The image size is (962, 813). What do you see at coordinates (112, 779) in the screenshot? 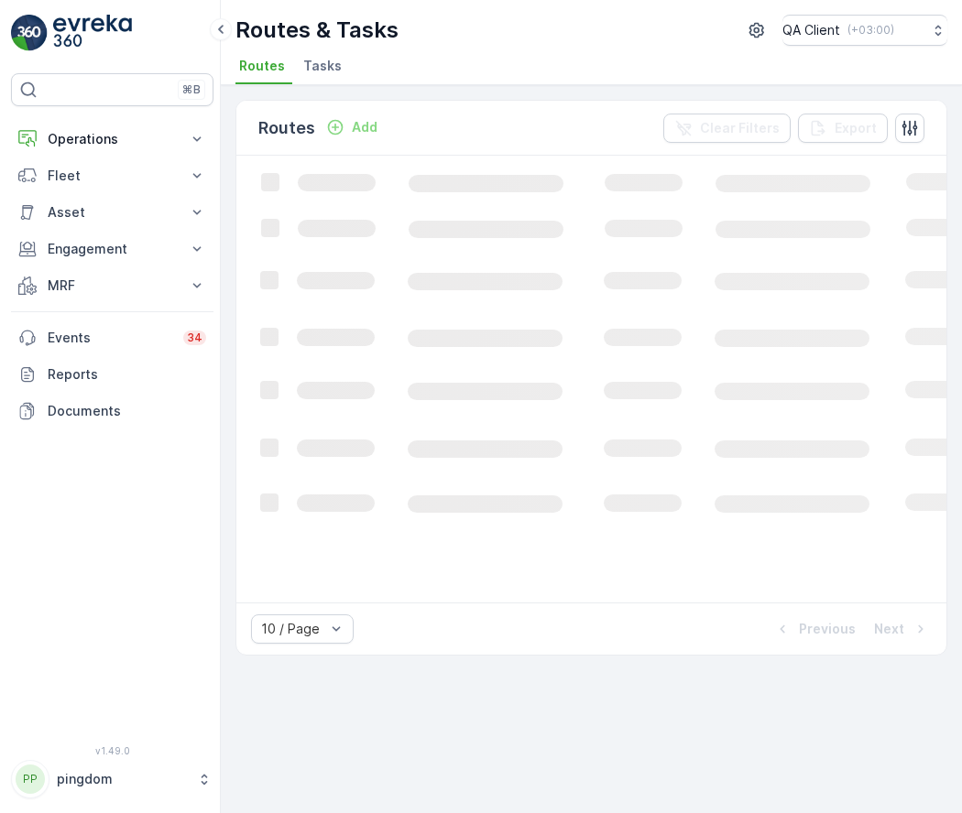
I see `button: PPpingdom` at bounding box center [112, 779].